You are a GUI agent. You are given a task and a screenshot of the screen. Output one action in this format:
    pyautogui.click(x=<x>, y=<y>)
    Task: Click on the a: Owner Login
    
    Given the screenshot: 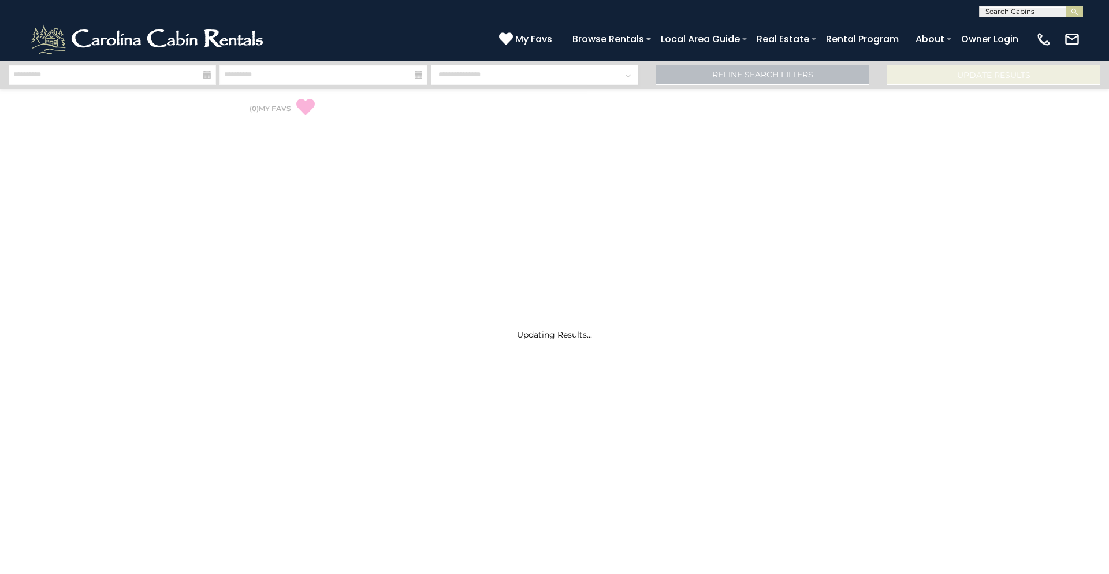 What is the action you would take?
    pyautogui.click(x=990, y=39)
    